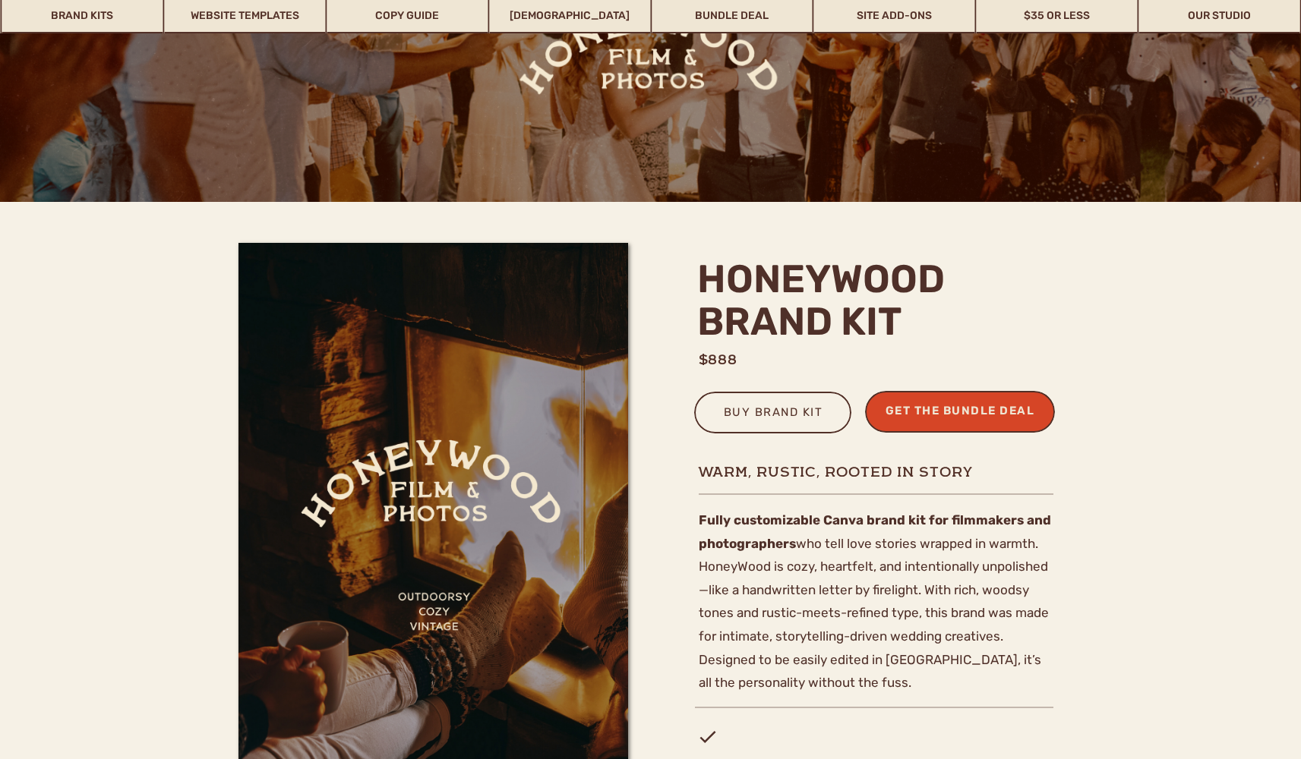 This screenshot has height=759, width=1301. I want to click on b: Fully customizable Canva brand kit for filmmakers and photographers, so click(875, 532).